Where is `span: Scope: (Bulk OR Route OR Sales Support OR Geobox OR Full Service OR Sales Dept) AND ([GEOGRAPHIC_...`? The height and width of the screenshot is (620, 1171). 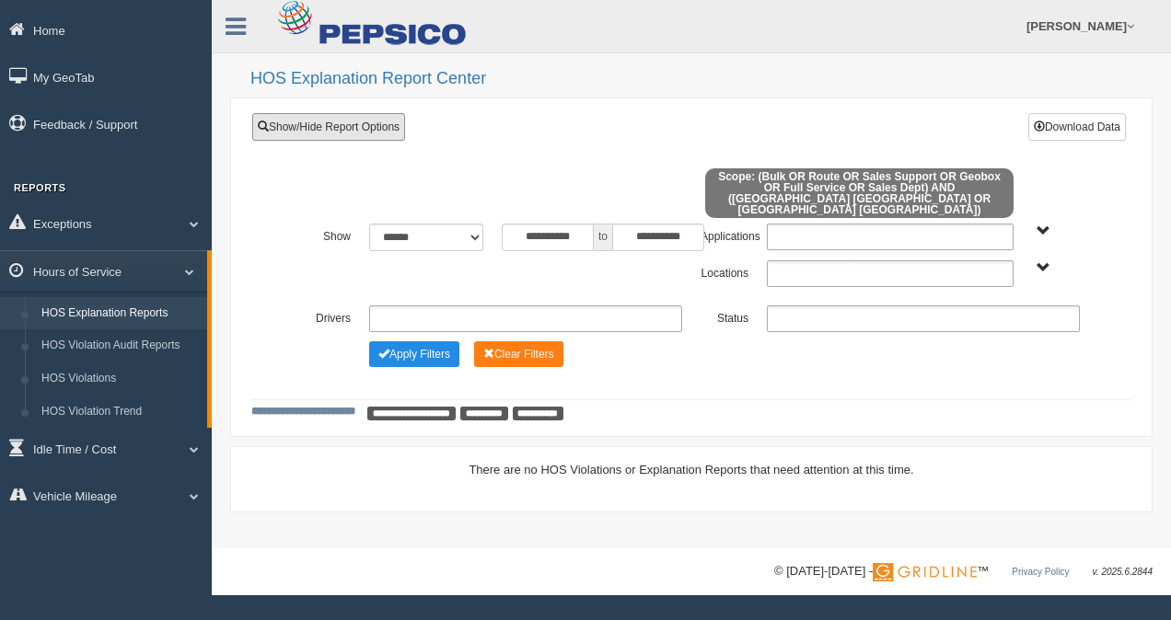
span: Scope: (Bulk OR Route OR Sales Support OR Geobox OR Full Service OR Sales Dept) AND ([GEOGRAPHIC_... is located at coordinates (859, 193).